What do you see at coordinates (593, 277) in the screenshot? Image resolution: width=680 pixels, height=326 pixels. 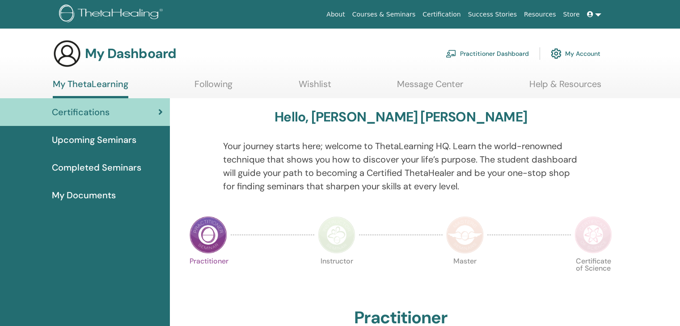 I see `p: Certificate of Science` at bounding box center [593, 277].